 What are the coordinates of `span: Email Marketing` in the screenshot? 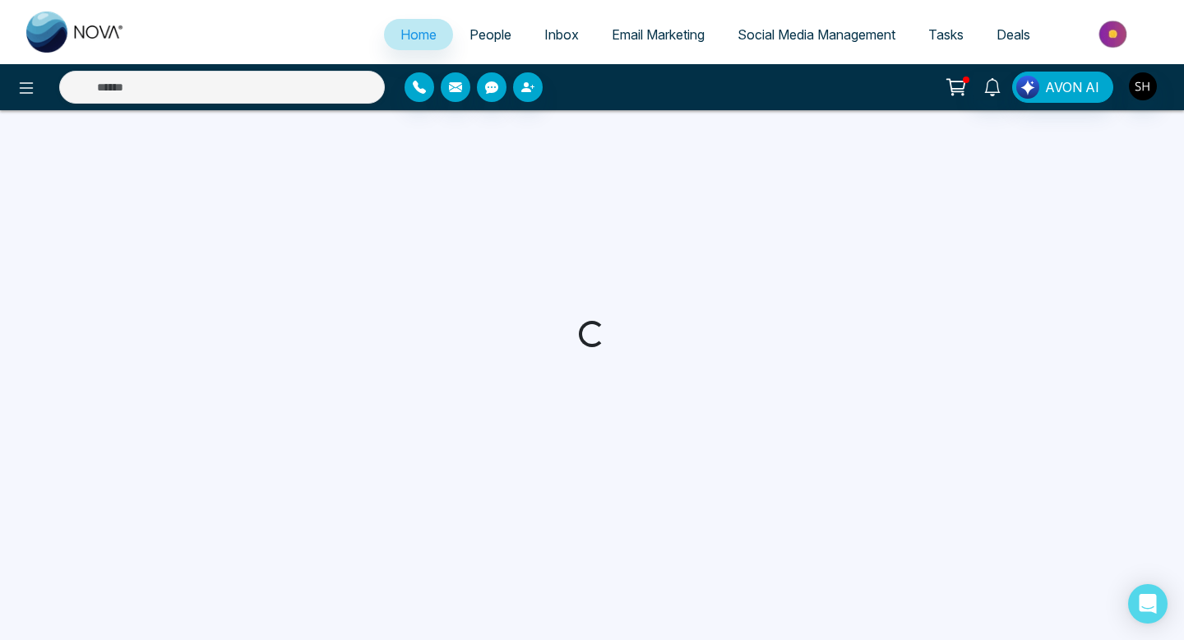 It's located at (658, 35).